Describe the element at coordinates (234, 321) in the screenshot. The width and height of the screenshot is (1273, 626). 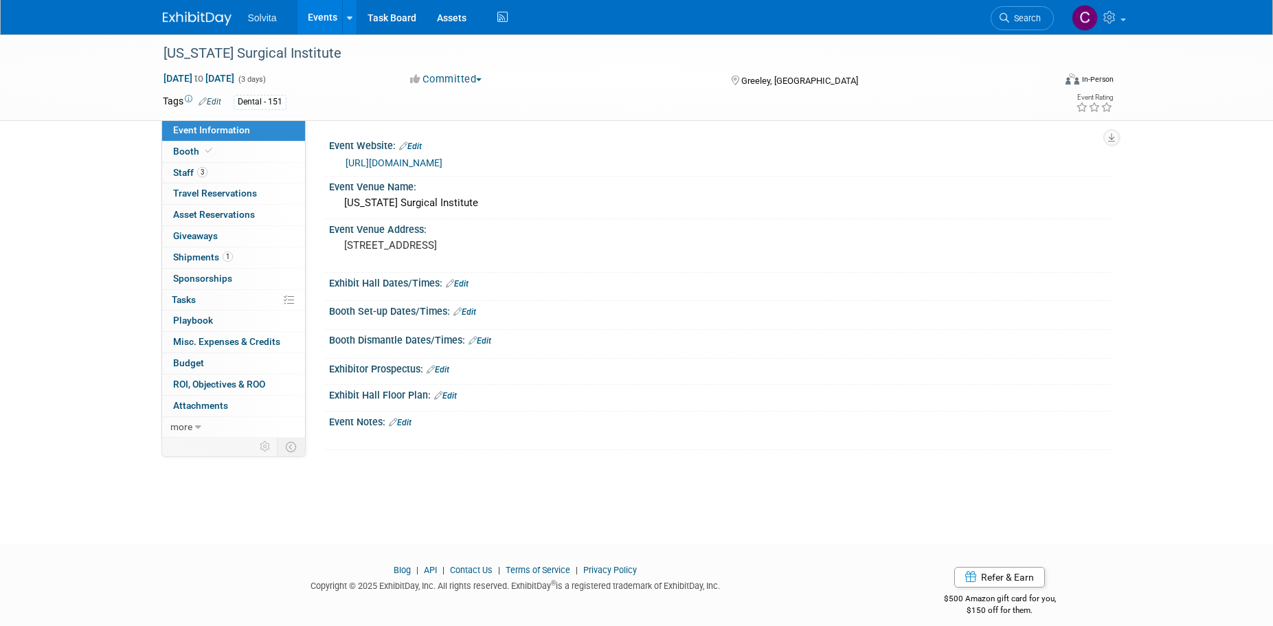
I see `a: Playbook` at that location.